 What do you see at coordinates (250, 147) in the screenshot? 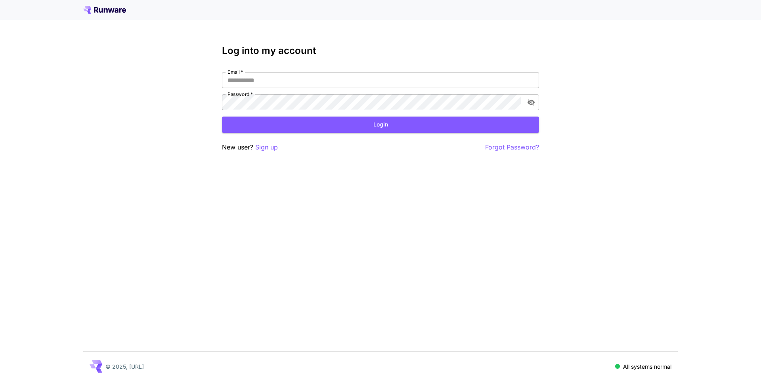
I see `p: New user?` at bounding box center [250, 147].